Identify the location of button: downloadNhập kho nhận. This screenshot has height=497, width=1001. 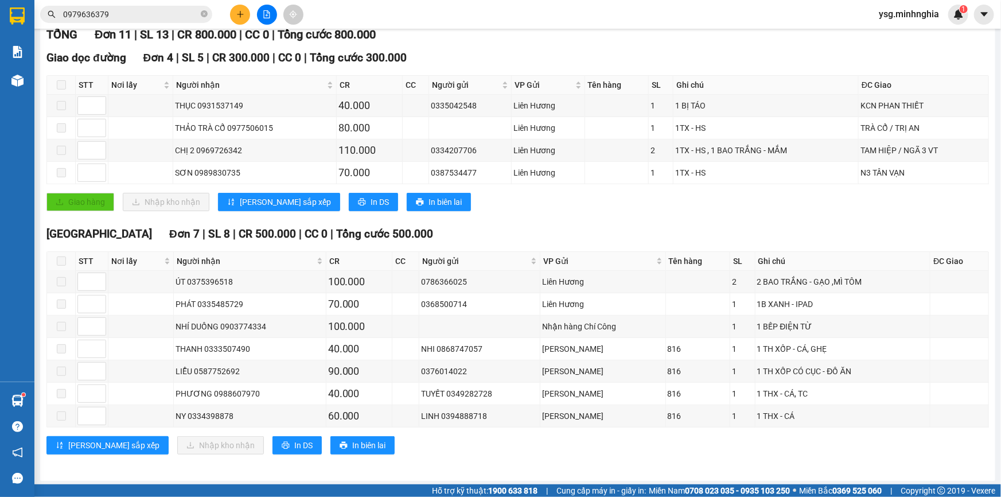
(220, 445).